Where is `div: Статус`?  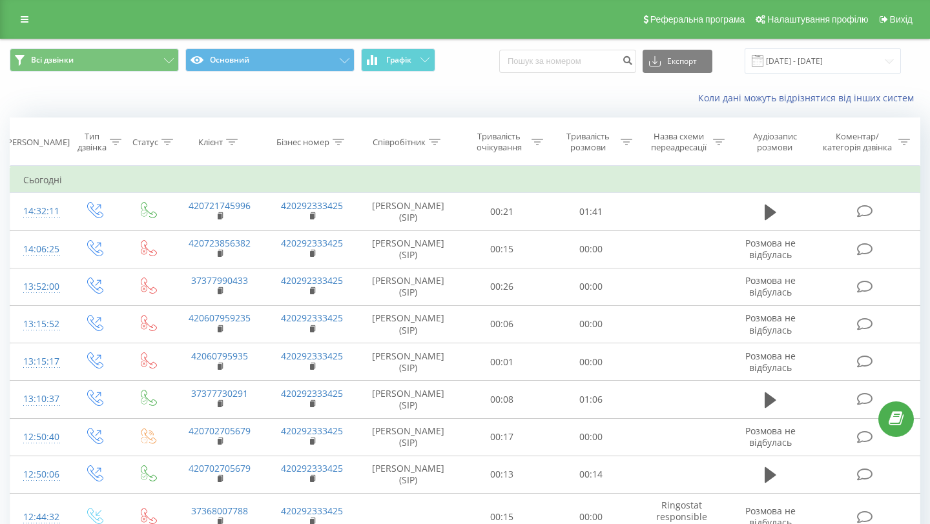 div: Статус is located at coordinates (145, 142).